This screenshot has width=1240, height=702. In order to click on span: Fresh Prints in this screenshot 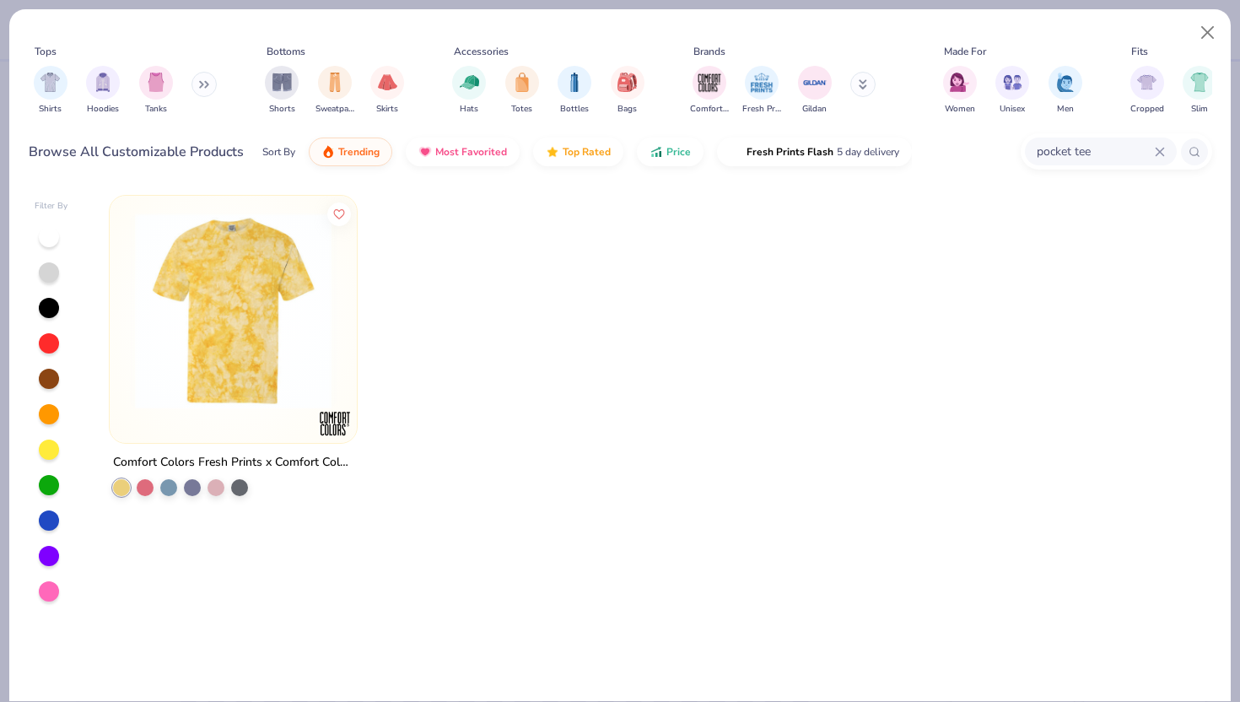, I will do `click(762, 109)`.